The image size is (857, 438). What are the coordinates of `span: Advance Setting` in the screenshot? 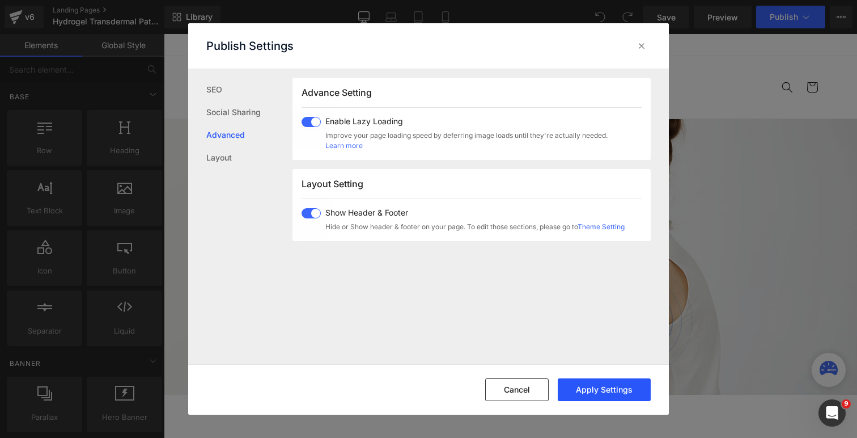 It's located at (337, 92).